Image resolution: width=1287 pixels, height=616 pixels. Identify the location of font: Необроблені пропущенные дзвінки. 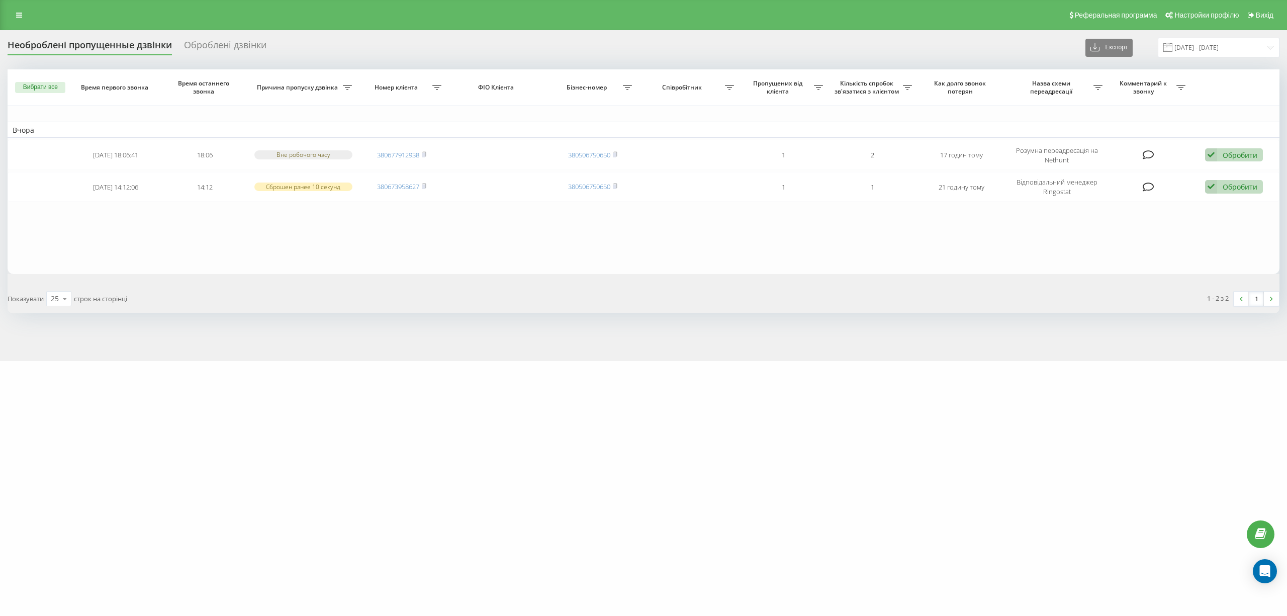
(89, 45).